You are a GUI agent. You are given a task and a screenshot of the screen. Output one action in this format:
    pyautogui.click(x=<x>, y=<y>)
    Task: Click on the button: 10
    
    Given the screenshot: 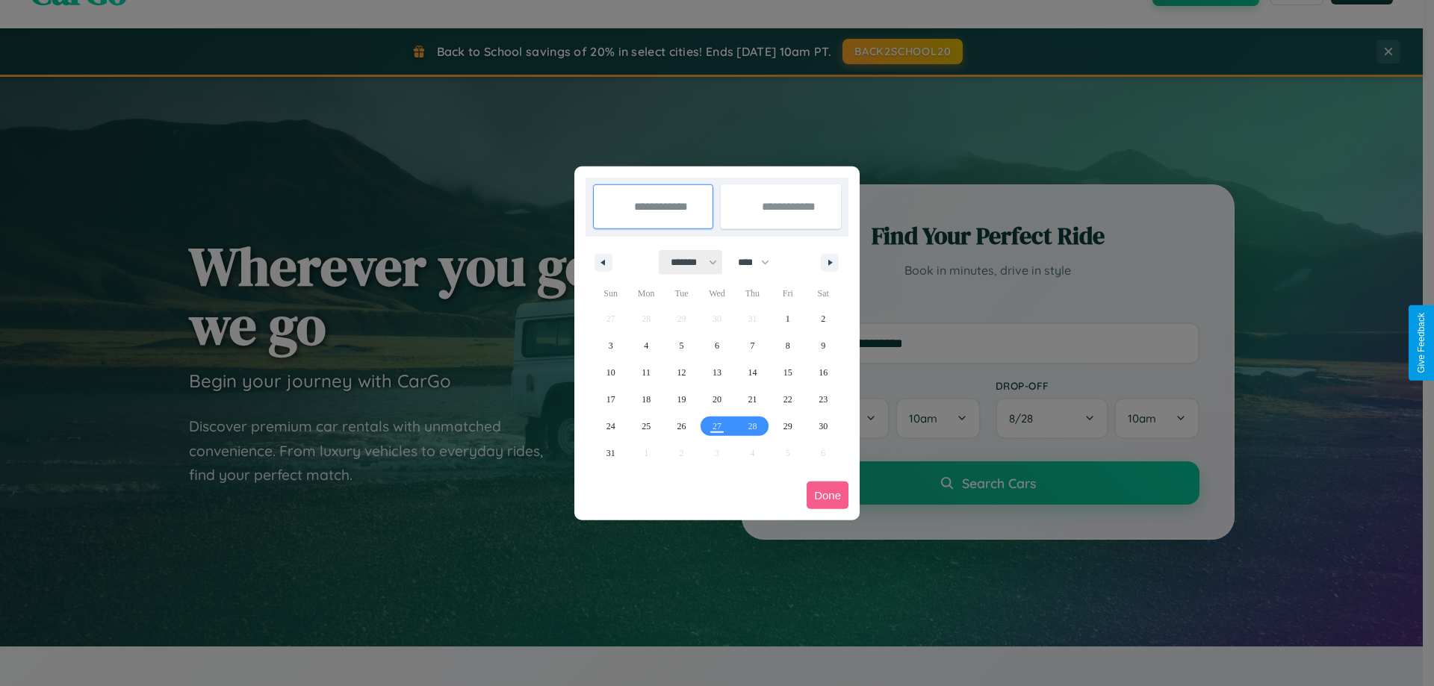 What is the action you would take?
    pyautogui.click(x=610, y=373)
    